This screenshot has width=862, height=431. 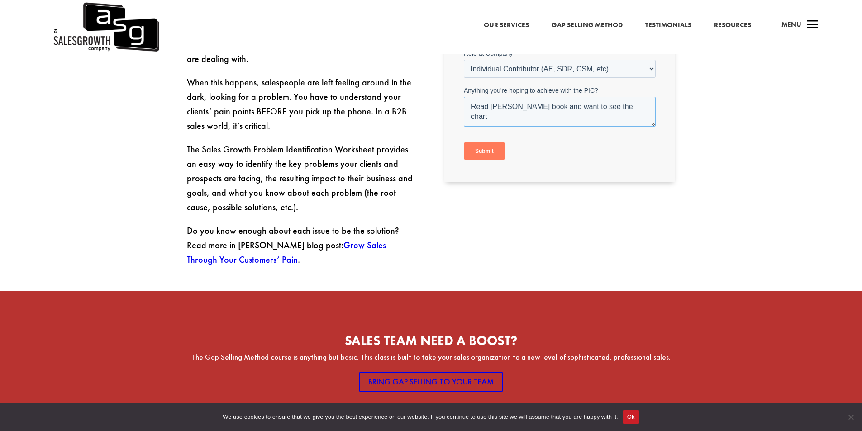 What do you see at coordinates (302, 183) in the screenshot?
I see `p: The Sales Growth Problem Identification Worksheet provides an easy way to identify the key proble...` at bounding box center [302, 183].